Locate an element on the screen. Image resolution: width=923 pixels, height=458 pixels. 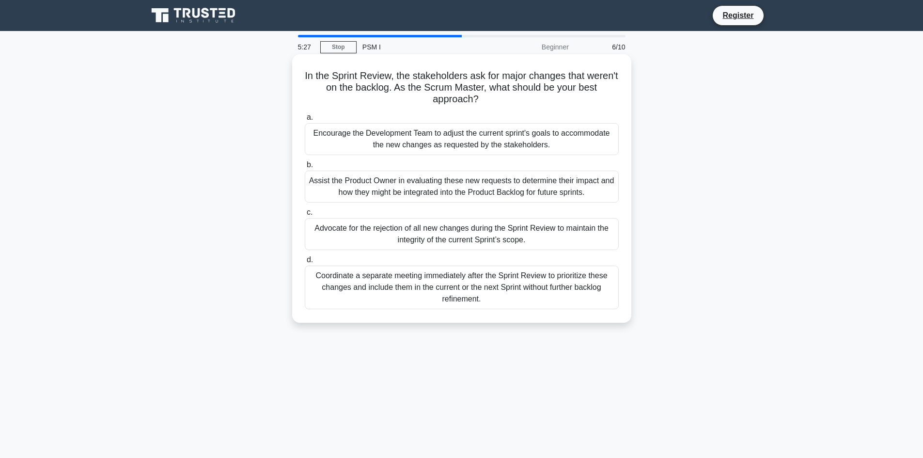
div: Advocate for the rejection of all new changes during the Sprint Review to maintain the integrity ... is located at coordinates (462, 234).